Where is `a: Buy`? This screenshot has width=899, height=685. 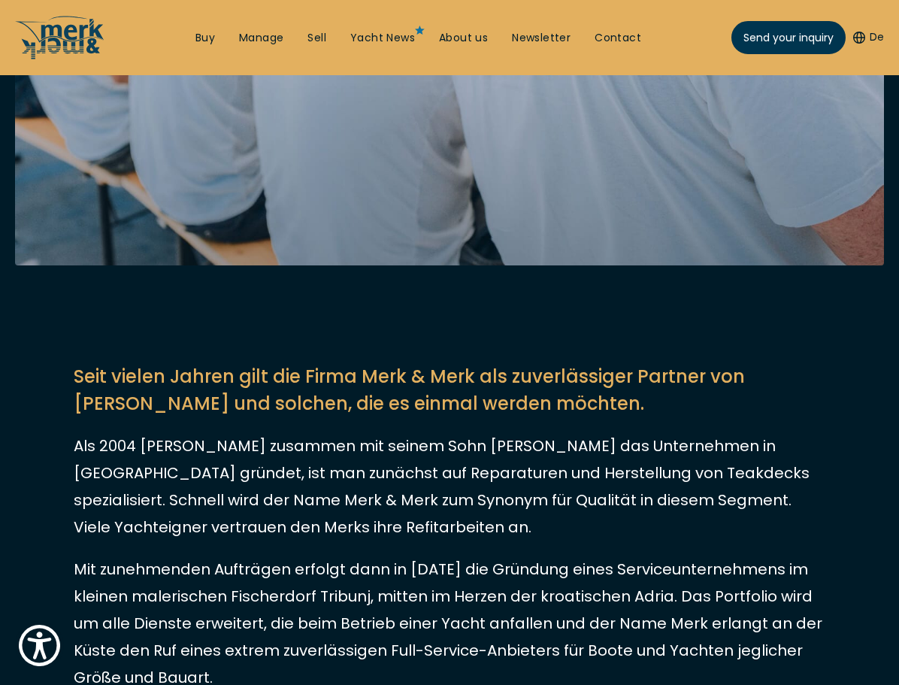
a: Buy is located at coordinates (205, 38).